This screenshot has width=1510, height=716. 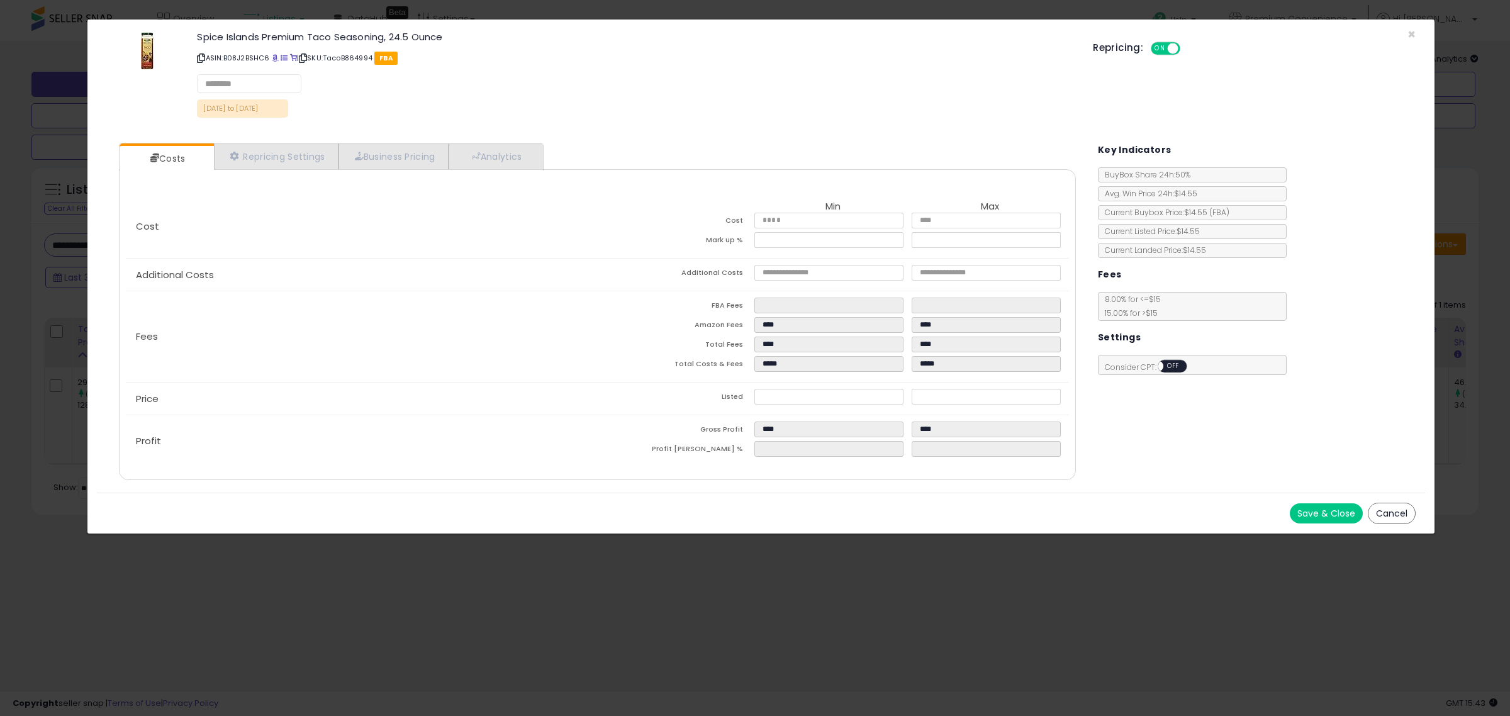 What do you see at coordinates (81, 17) in the screenshot?
I see `img: Profile image for Mel` at bounding box center [81, 17].